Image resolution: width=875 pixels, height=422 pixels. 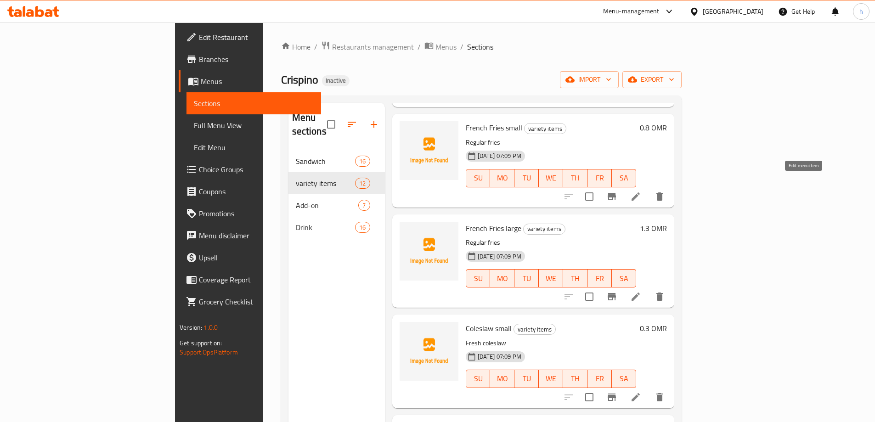 What do you see at coordinates (653, 228) in the screenshot?
I see `h6: 1.3 OMR` at bounding box center [653, 228].